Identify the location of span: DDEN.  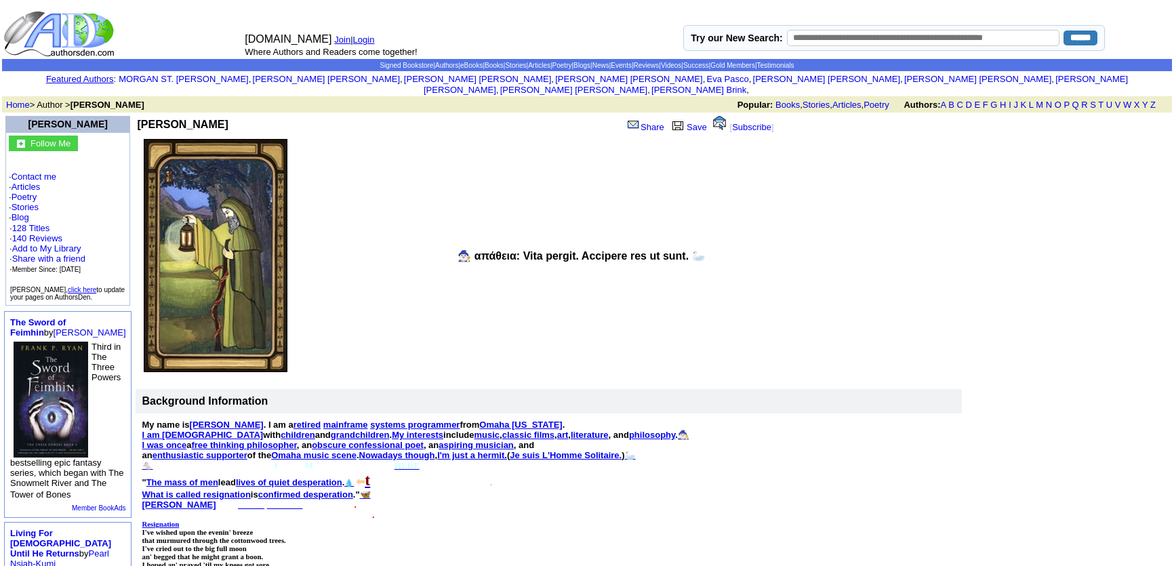
(290, 465).